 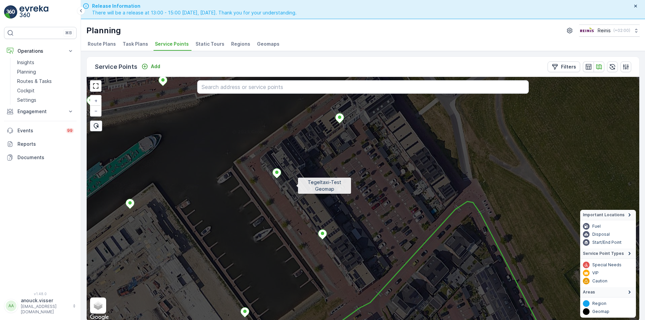 I want to click on summary: Important Locations, so click(x=608, y=215).